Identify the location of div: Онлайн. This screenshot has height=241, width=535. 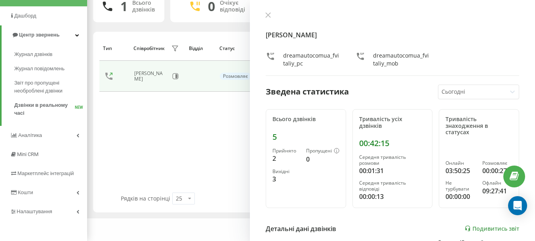
(461, 163).